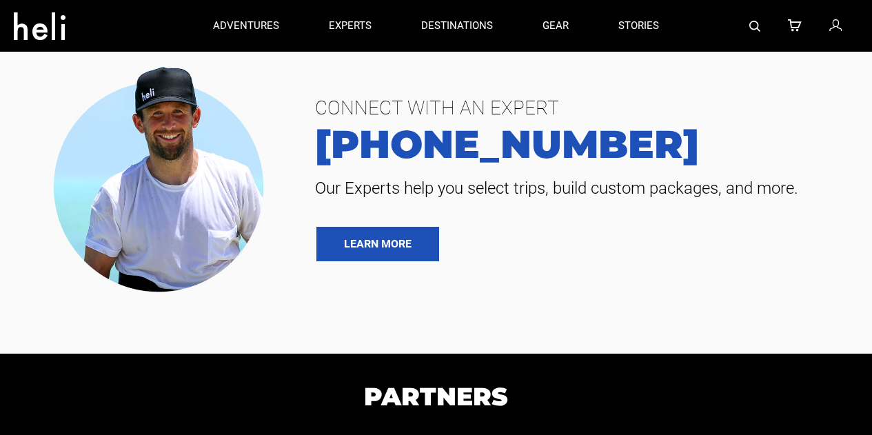  Describe the element at coordinates (578, 188) in the screenshot. I see `span: Our Experts help you select trips, build custom packages, and more.` at that location.